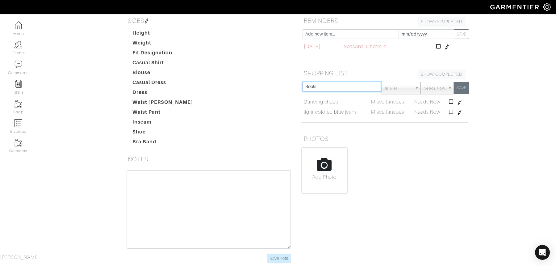 The width and height of the screenshot is (556, 266). Describe the element at coordinates (163, 123) in the screenshot. I see `dt: Inseam` at that location.